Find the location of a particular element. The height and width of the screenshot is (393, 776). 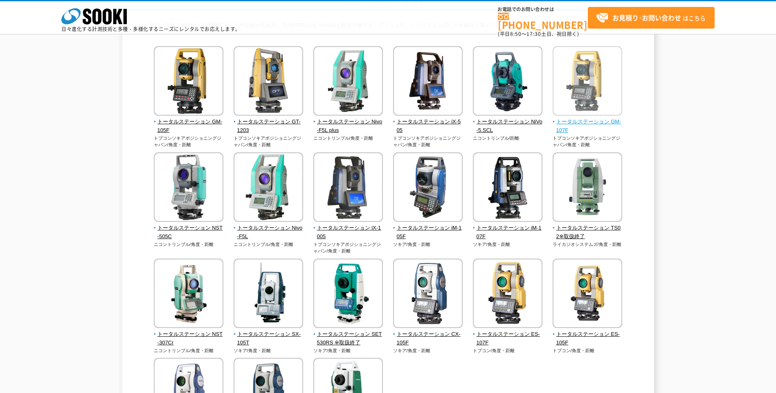

a: トータルステーション ES-107F is located at coordinates (507, 335).